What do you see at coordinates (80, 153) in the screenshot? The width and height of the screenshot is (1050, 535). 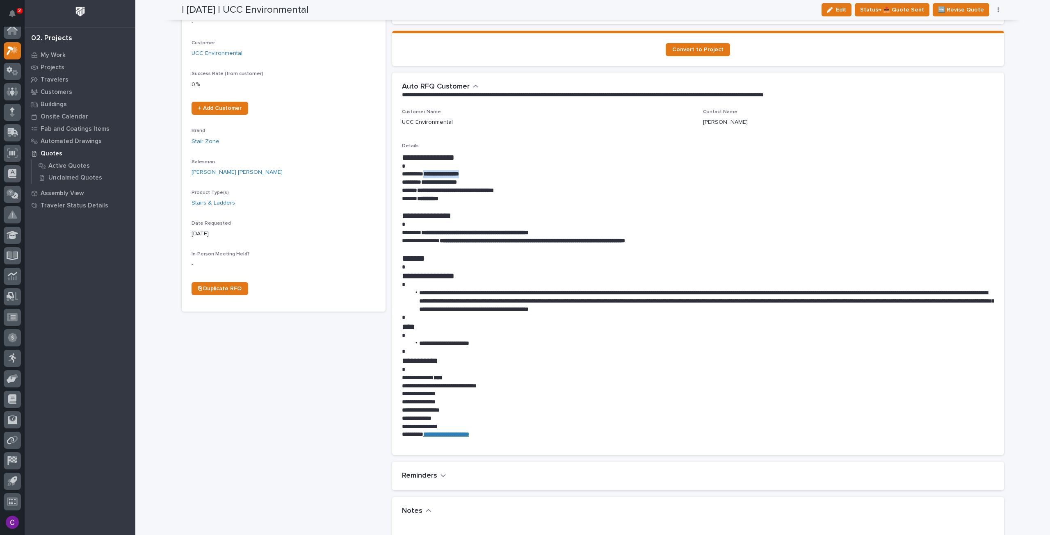 I see `a: Quotes` at bounding box center [80, 153].